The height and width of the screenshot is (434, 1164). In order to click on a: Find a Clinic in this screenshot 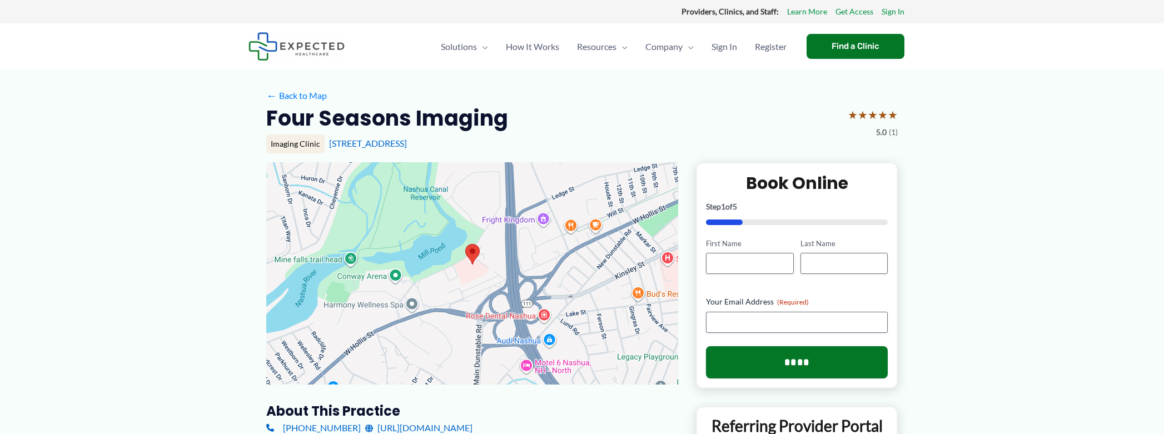, I will do `click(856, 46)`.